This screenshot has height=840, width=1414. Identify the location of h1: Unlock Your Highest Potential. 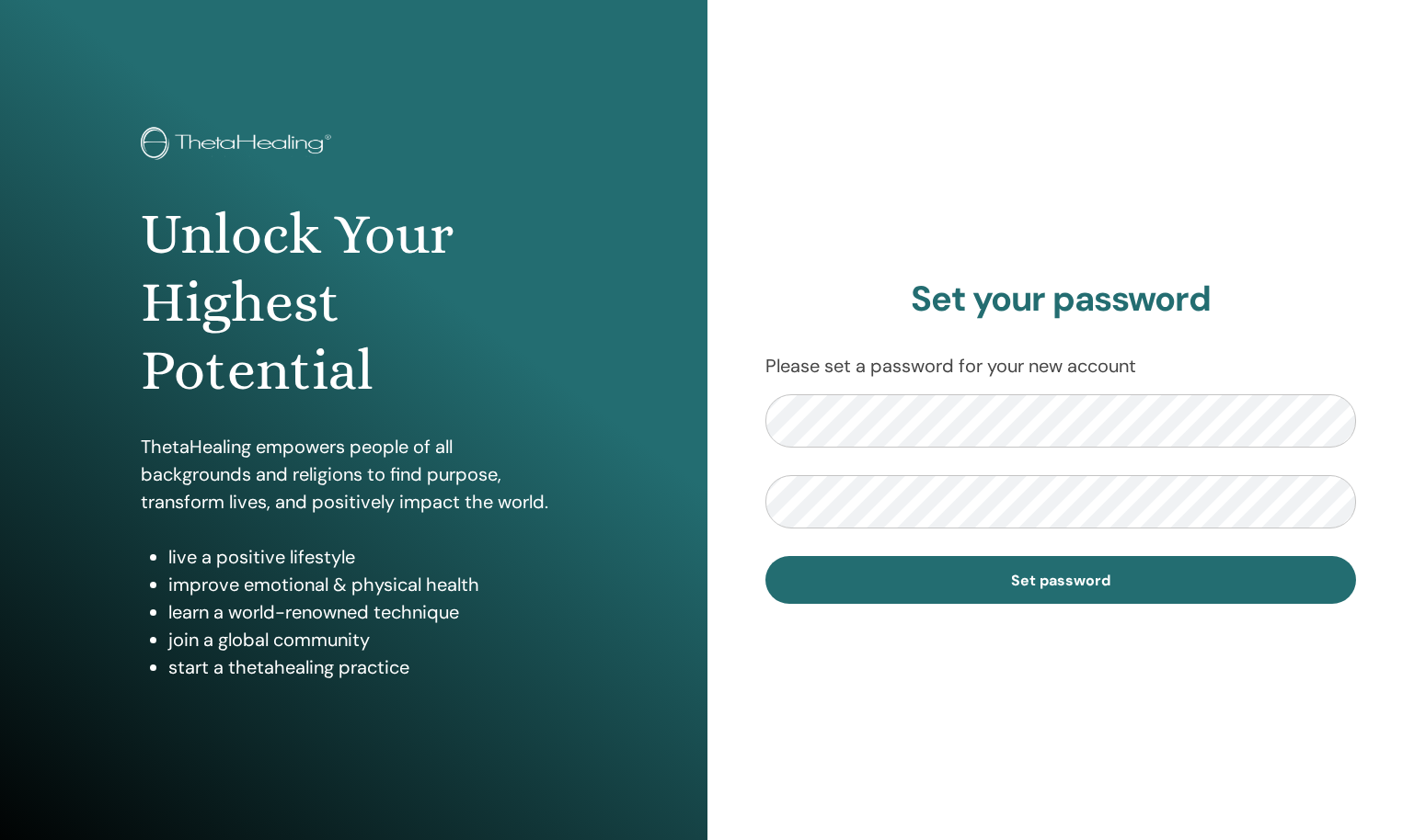
(353, 302).